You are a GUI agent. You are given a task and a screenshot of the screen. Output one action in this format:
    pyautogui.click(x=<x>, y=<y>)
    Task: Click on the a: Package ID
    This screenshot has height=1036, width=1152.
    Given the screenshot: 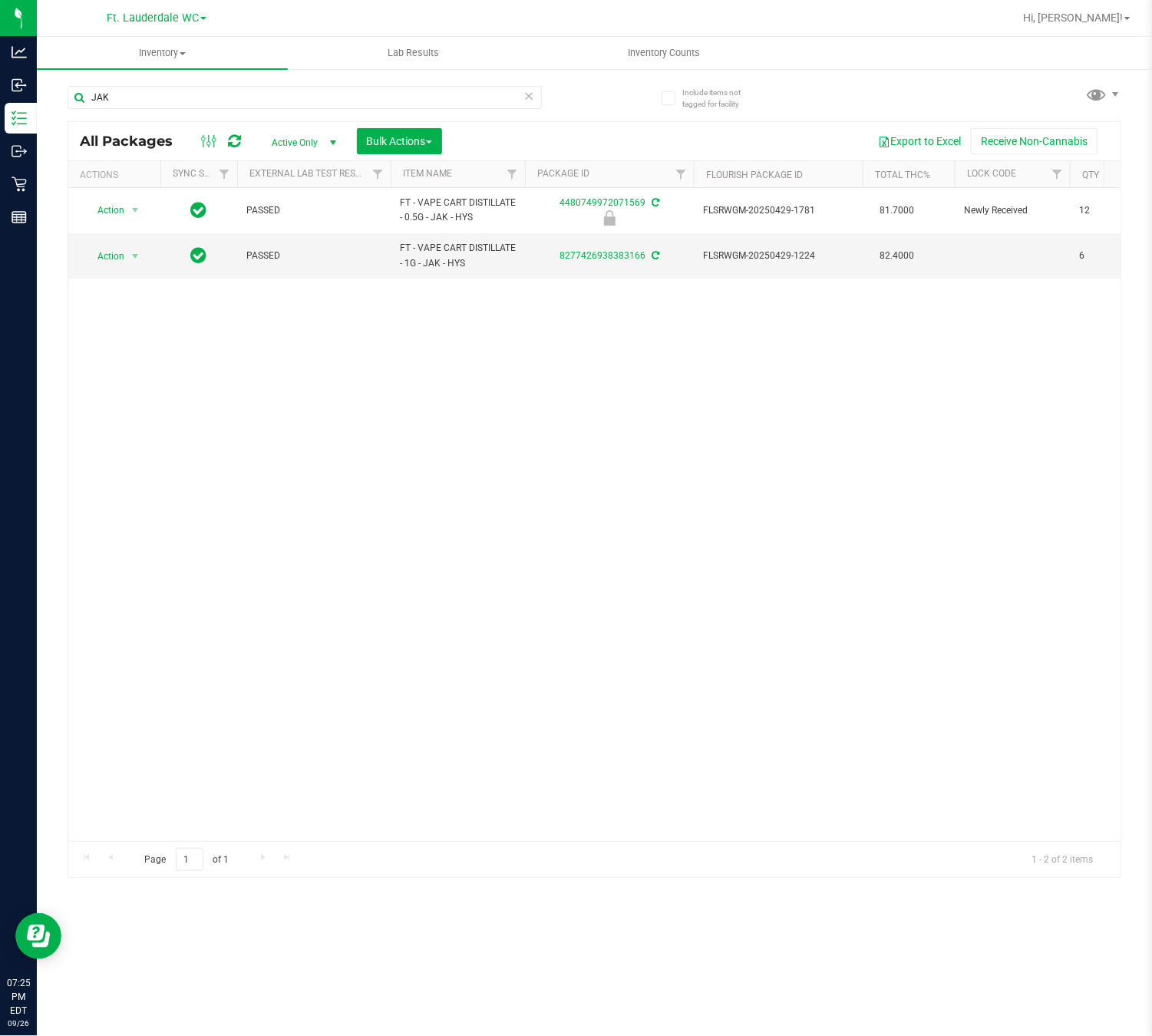 What is the action you would take?
    pyautogui.click(x=564, y=173)
    